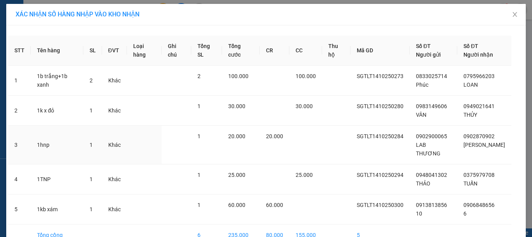  What do you see at coordinates (19, 179) in the screenshot?
I see `td: 4` at bounding box center [19, 179].